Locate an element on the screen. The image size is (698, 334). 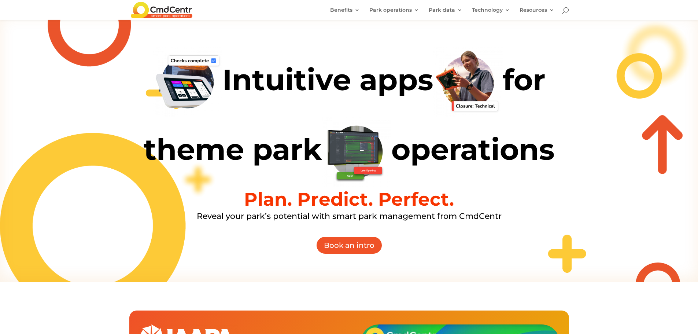
b: Plan. Predict. Perfect. is located at coordinates (349, 199).